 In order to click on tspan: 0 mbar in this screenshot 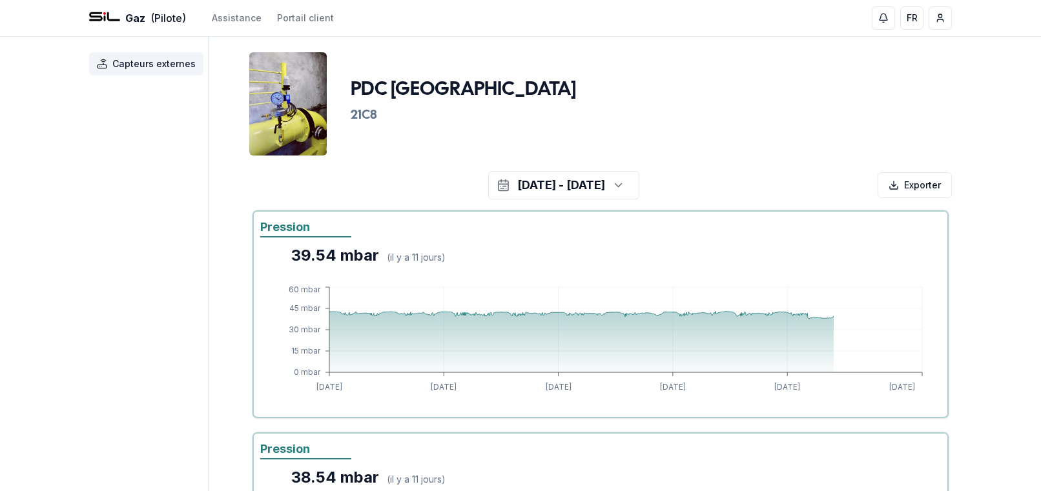, I will do `click(307, 372)`.